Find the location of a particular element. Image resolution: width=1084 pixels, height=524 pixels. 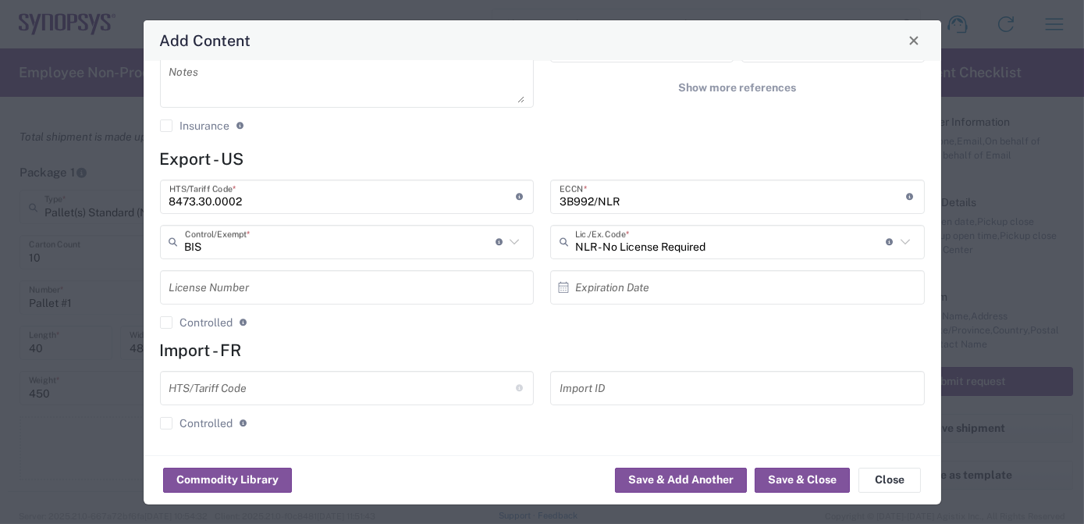

span: Show more references is located at coordinates (737, 87).